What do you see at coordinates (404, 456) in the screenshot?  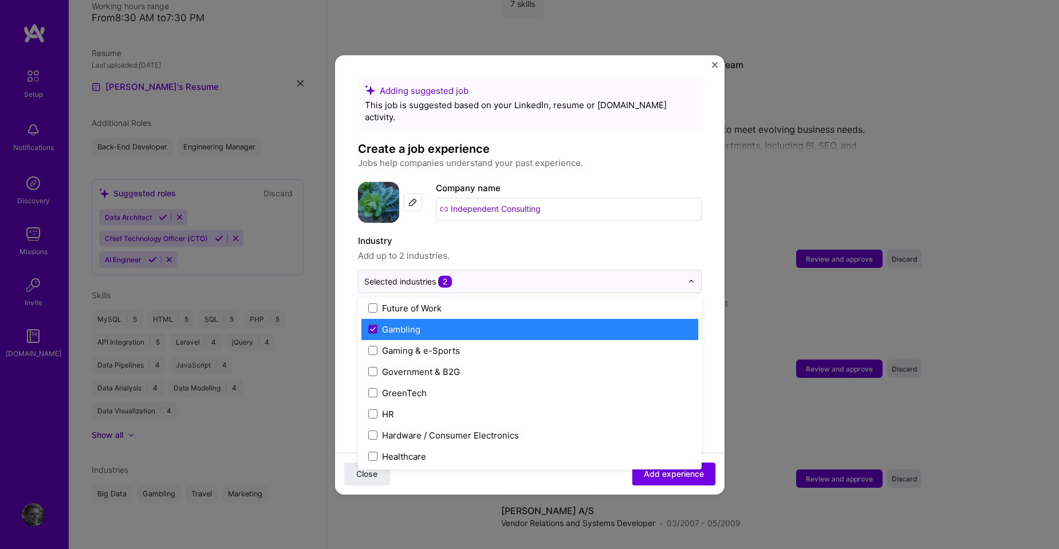 I see `div: Healthcare` at bounding box center [404, 456].